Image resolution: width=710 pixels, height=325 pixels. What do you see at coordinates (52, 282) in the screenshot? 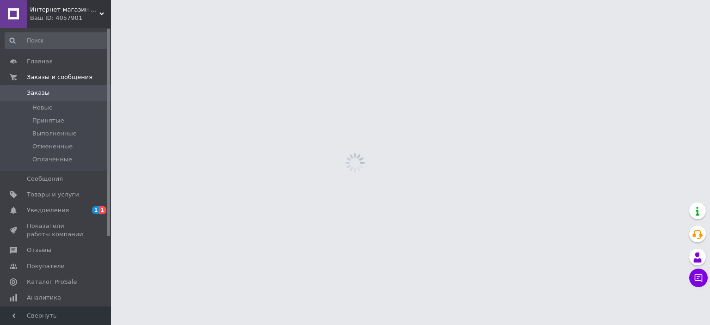
I see `span: Каталог ProSale` at bounding box center [52, 282].